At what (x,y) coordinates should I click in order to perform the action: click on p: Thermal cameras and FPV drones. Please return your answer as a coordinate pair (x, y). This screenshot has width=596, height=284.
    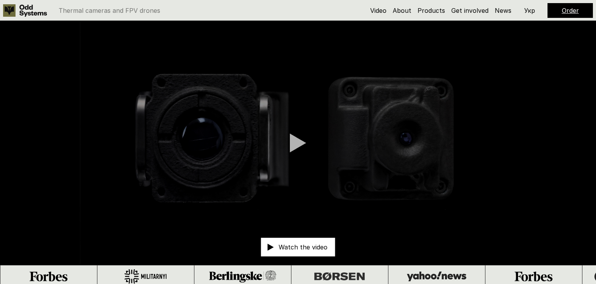
    Looking at the image, I should click on (109, 10).